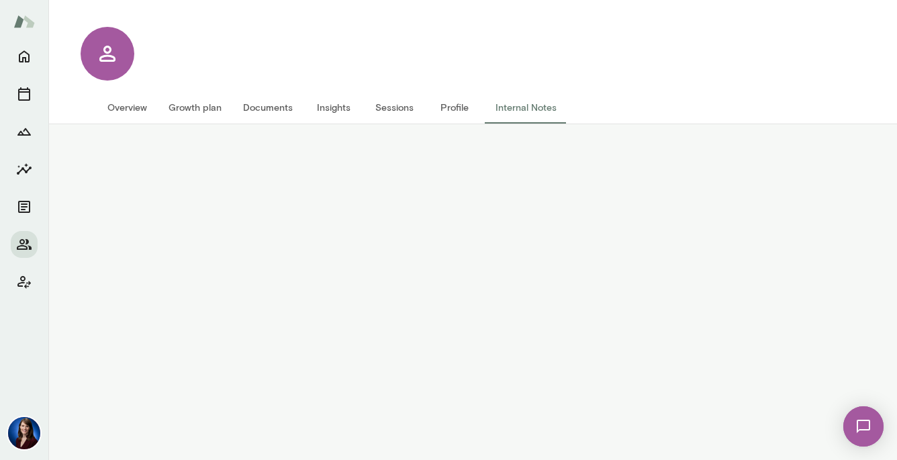 This screenshot has height=460, width=897. I want to click on button: Overview, so click(127, 107).